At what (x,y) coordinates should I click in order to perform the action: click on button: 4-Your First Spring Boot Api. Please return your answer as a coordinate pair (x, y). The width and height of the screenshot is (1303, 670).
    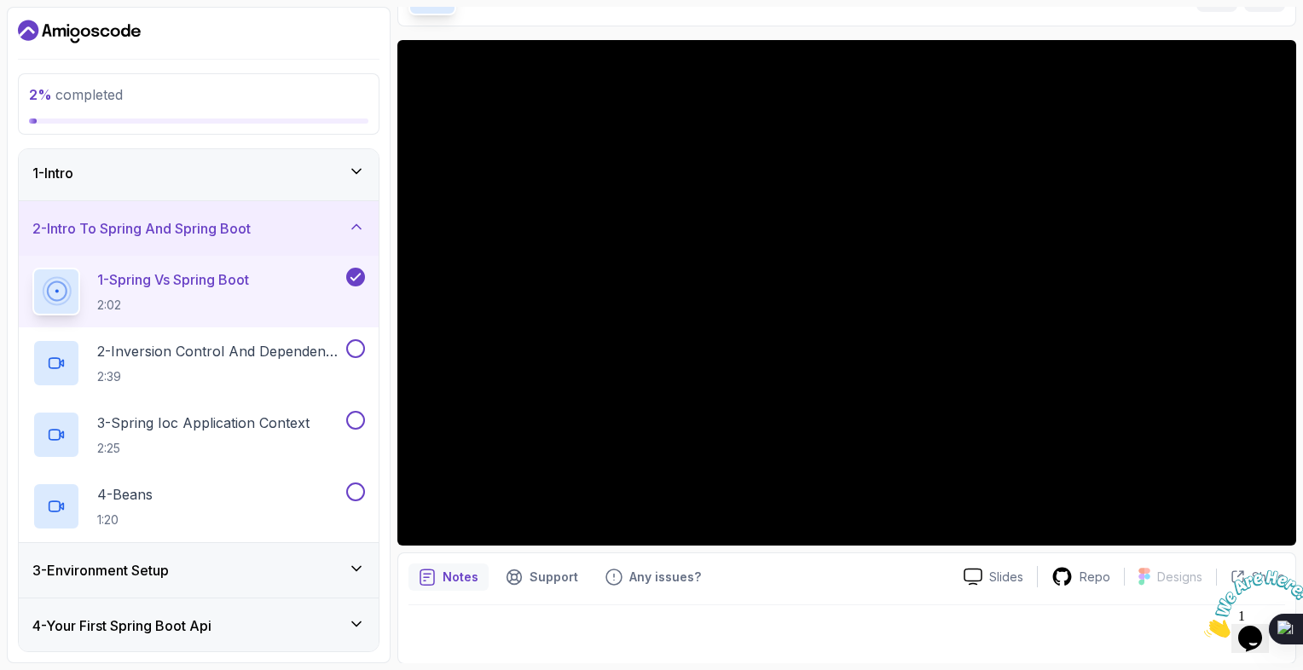
    Looking at the image, I should click on (199, 626).